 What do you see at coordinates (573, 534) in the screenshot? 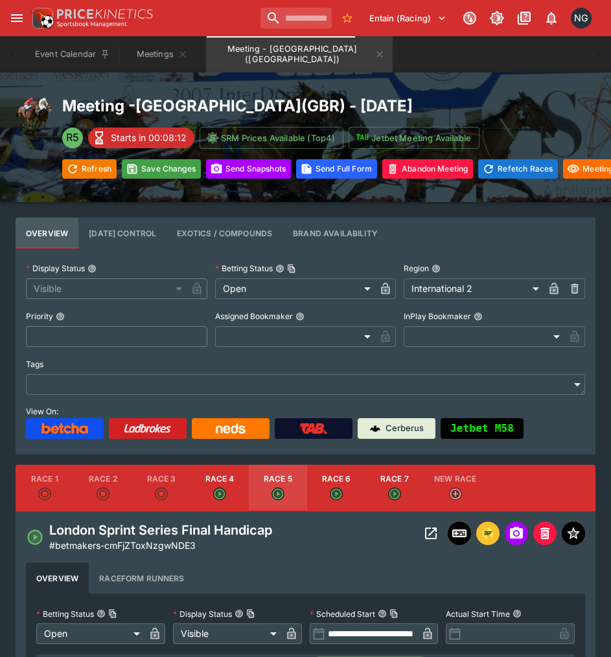
I see `button: Set Featured Event` at bounding box center [573, 534].